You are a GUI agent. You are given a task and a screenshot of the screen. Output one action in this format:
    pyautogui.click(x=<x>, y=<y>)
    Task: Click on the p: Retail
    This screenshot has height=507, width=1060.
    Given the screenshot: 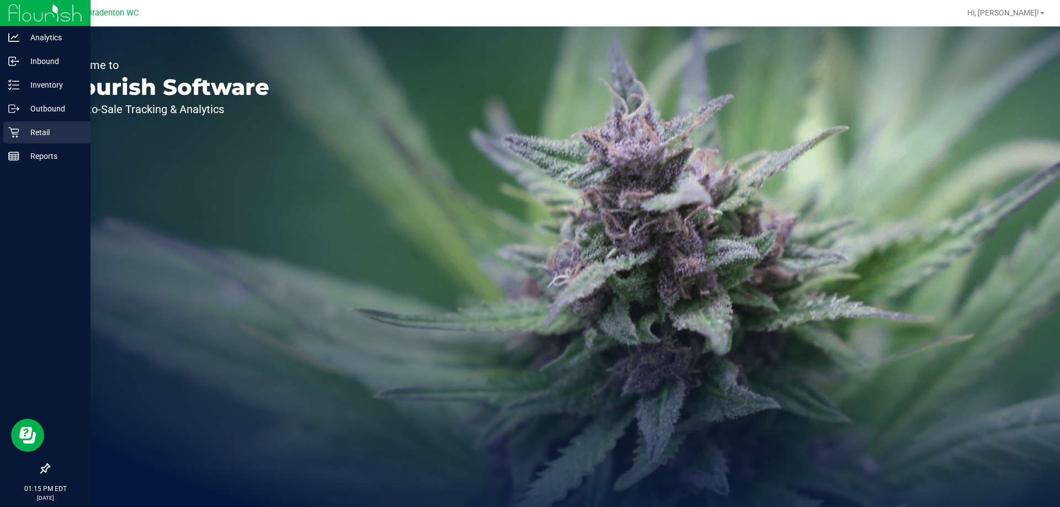 What is the action you would take?
    pyautogui.click(x=52, y=132)
    